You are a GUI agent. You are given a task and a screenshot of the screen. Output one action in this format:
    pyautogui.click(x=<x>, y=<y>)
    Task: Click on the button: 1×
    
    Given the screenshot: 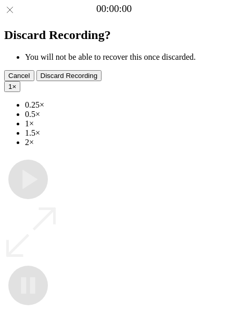 What is the action you would take?
    pyautogui.click(x=12, y=86)
    